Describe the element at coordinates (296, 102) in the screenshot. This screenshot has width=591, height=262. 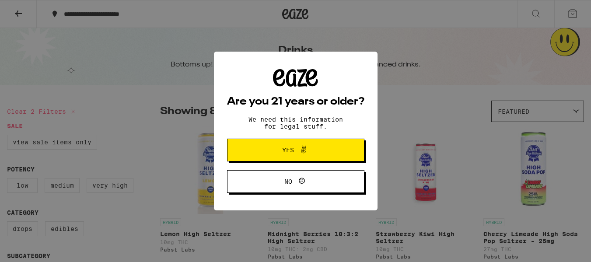
I see `h2: Are you 21 years or older?` at that location.